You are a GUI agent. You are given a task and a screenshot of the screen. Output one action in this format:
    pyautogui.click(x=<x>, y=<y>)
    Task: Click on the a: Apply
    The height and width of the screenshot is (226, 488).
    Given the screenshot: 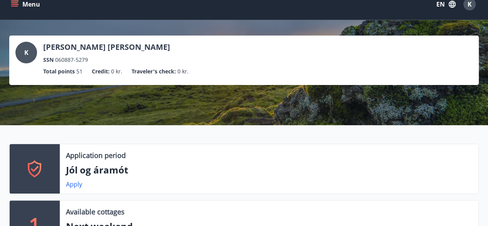 What is the action you would take?
    pyautogui.click(x=74, y=184)
    